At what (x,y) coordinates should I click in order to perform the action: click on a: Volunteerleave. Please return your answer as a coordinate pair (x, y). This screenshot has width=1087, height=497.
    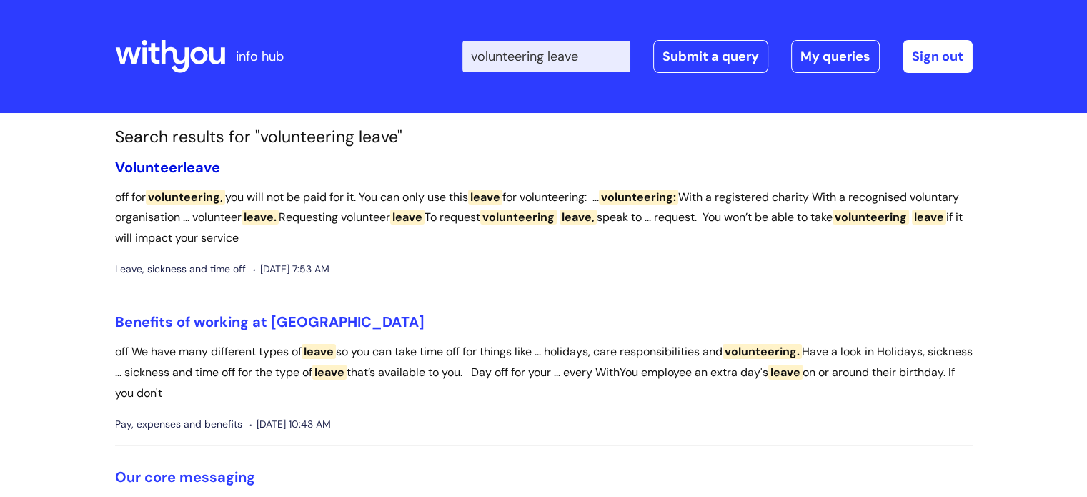
    Looking at the image, I should click on (167, 167).